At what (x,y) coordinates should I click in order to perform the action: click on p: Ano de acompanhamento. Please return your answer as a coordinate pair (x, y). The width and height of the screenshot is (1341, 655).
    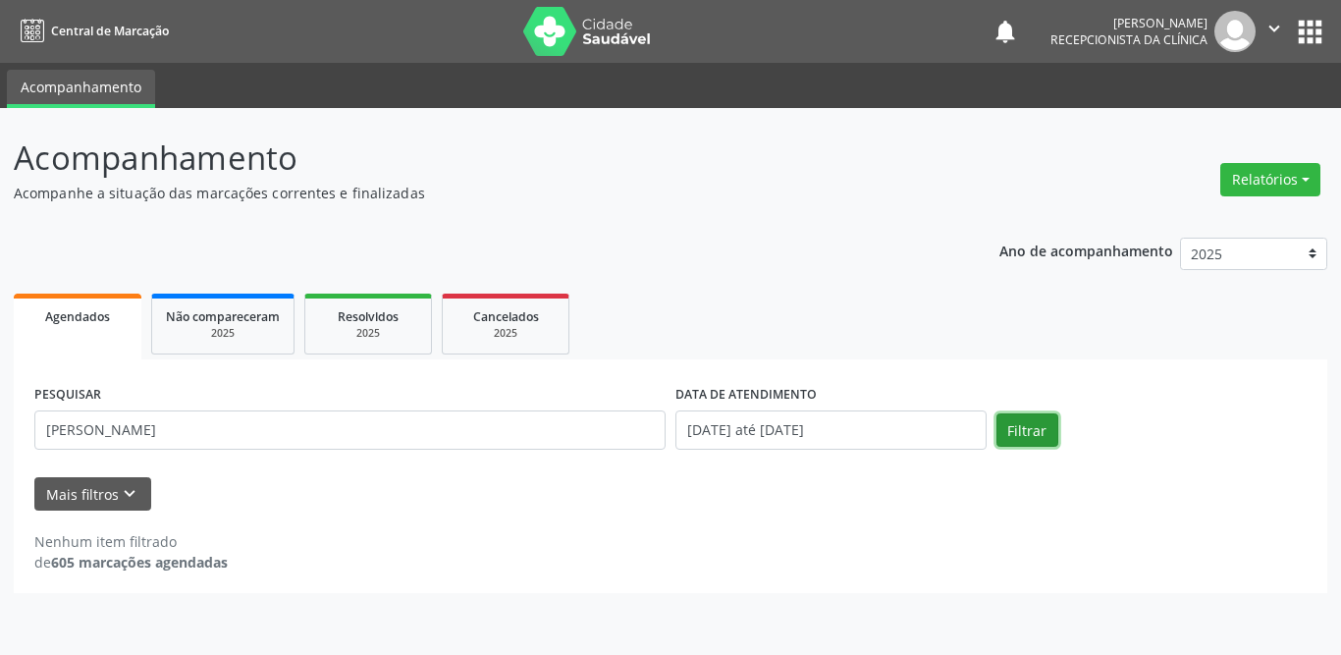
    Looking at the image, I should click on (1086, 249).